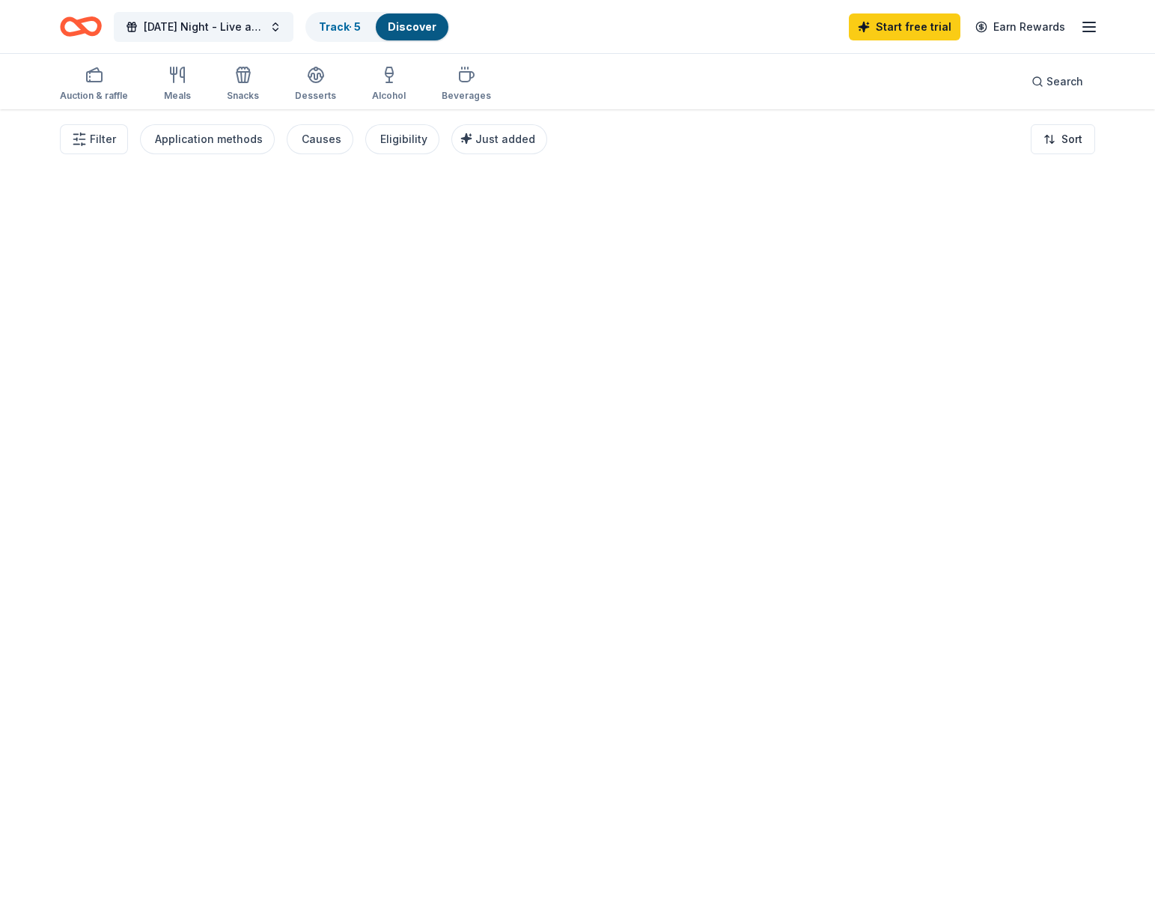 The height and width of the screenshot is (918, 1155). What do you see at coordinates (207, 139) in the screenshot?
I see `button: Application methods` at bounding box center [207, 139].